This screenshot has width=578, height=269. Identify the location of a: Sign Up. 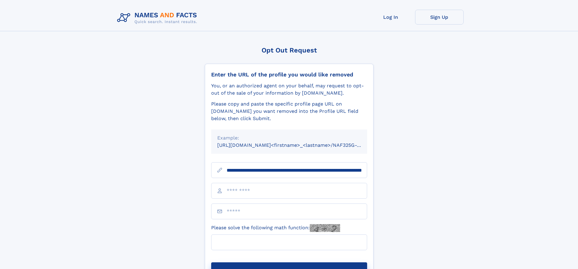
(440, 17).